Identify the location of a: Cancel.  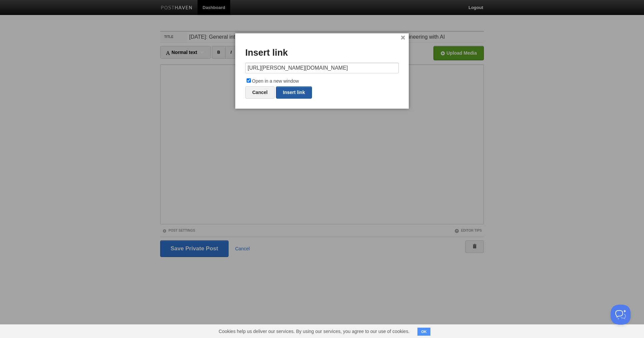
(260, 92).